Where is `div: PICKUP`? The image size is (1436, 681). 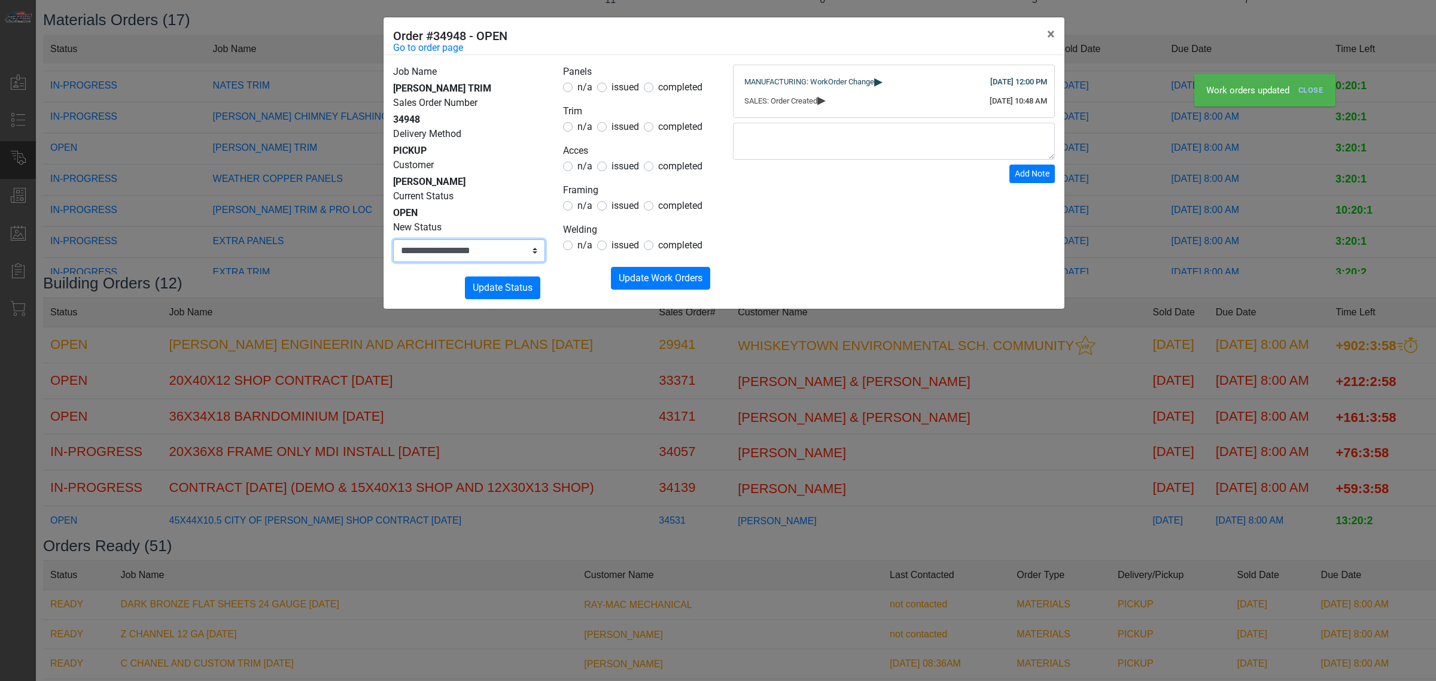 div: PICKUP is located at coordinates (469, 151).